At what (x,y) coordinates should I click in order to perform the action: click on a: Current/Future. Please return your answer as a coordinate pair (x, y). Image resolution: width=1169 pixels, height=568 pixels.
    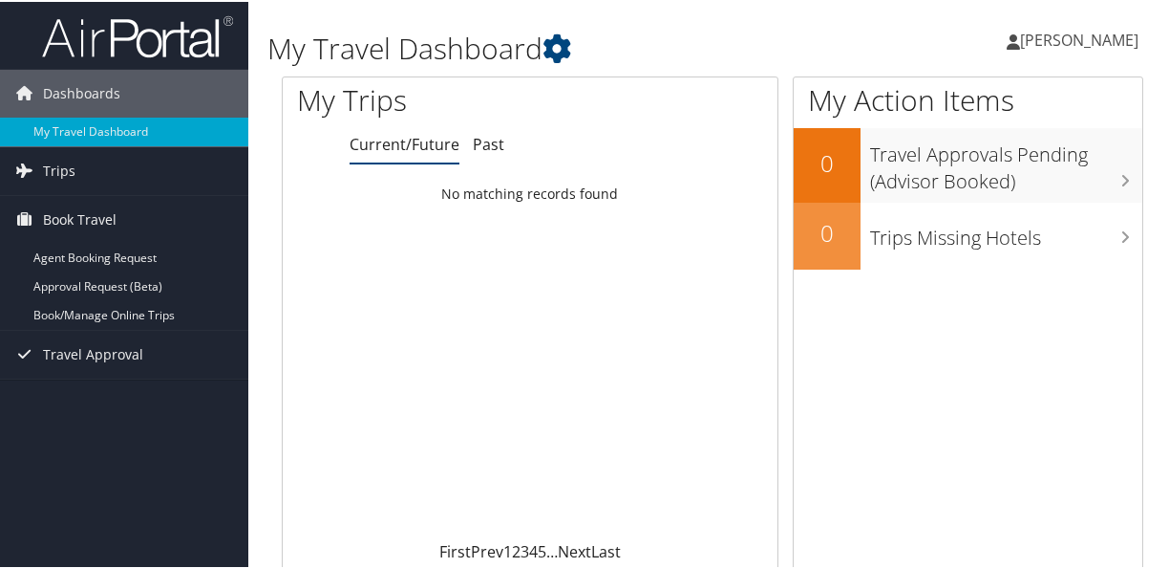
    Looking at the image, I should click on (404, 142).